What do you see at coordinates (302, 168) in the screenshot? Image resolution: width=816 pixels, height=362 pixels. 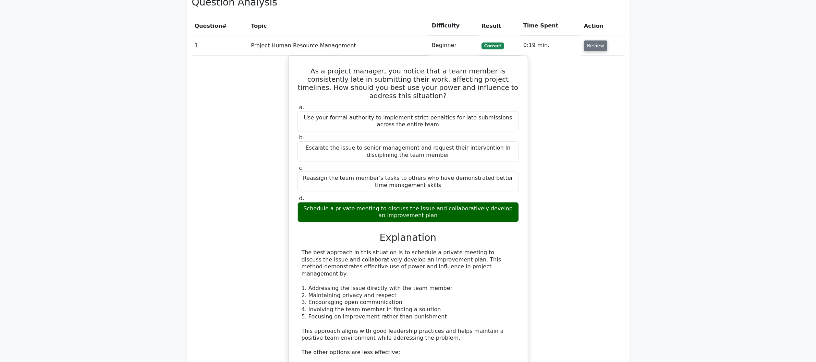 I see `span: c.` at bounding box center [302, 168].